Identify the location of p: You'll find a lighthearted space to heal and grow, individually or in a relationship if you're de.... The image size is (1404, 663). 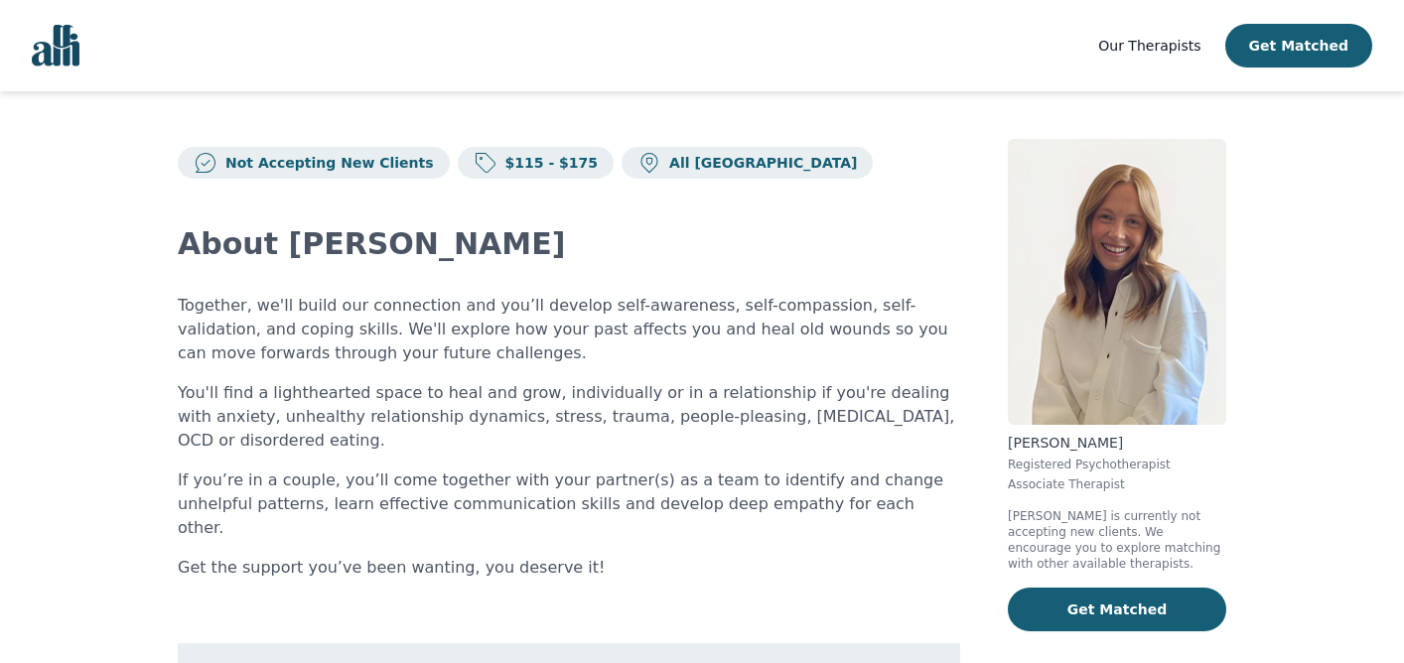
(569, 417).